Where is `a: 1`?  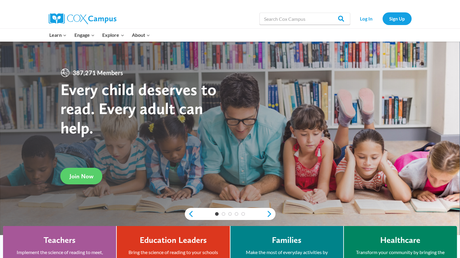
a: 1 is located at coordinates (217, 214).